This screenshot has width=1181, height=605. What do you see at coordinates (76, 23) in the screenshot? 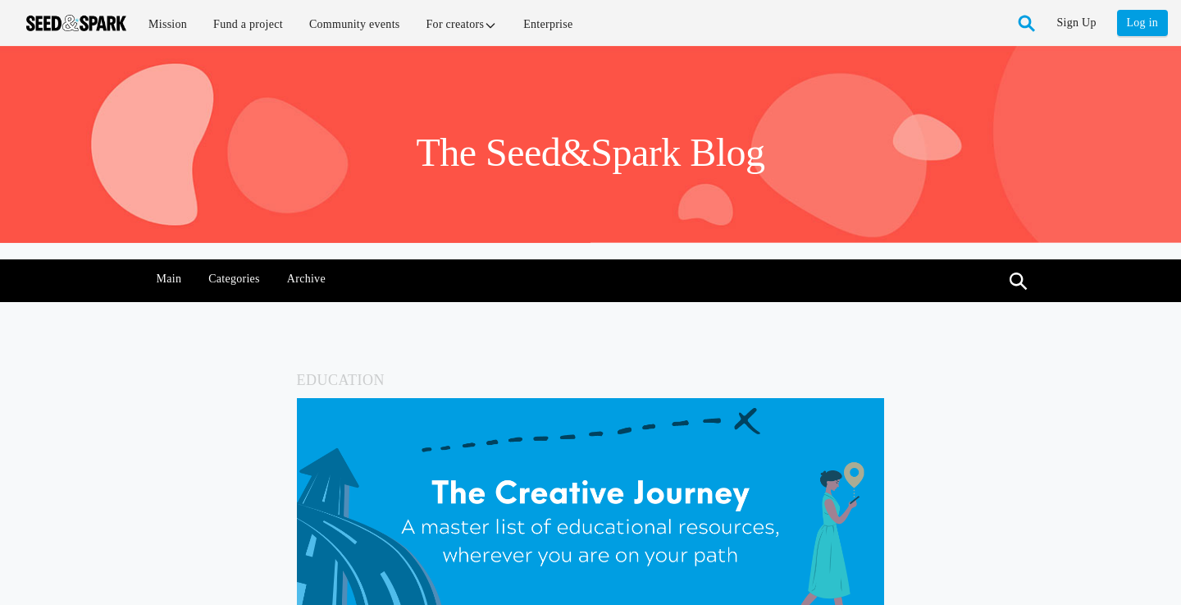
I see `img: Seed amp; Spark` at bounding box center [76, 23].